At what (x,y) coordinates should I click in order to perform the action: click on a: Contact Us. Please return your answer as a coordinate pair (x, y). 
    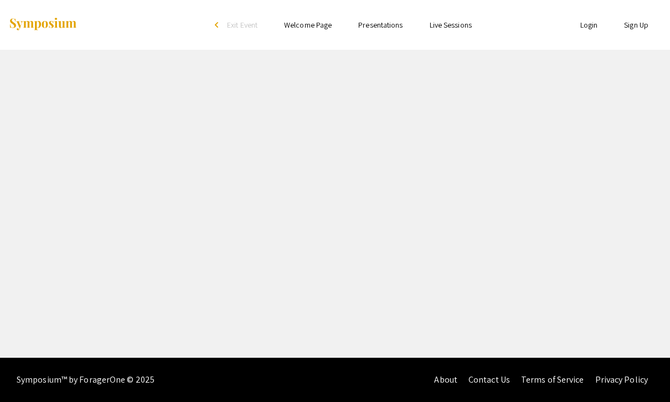
    Looking at the image, I should click on (489, 380).